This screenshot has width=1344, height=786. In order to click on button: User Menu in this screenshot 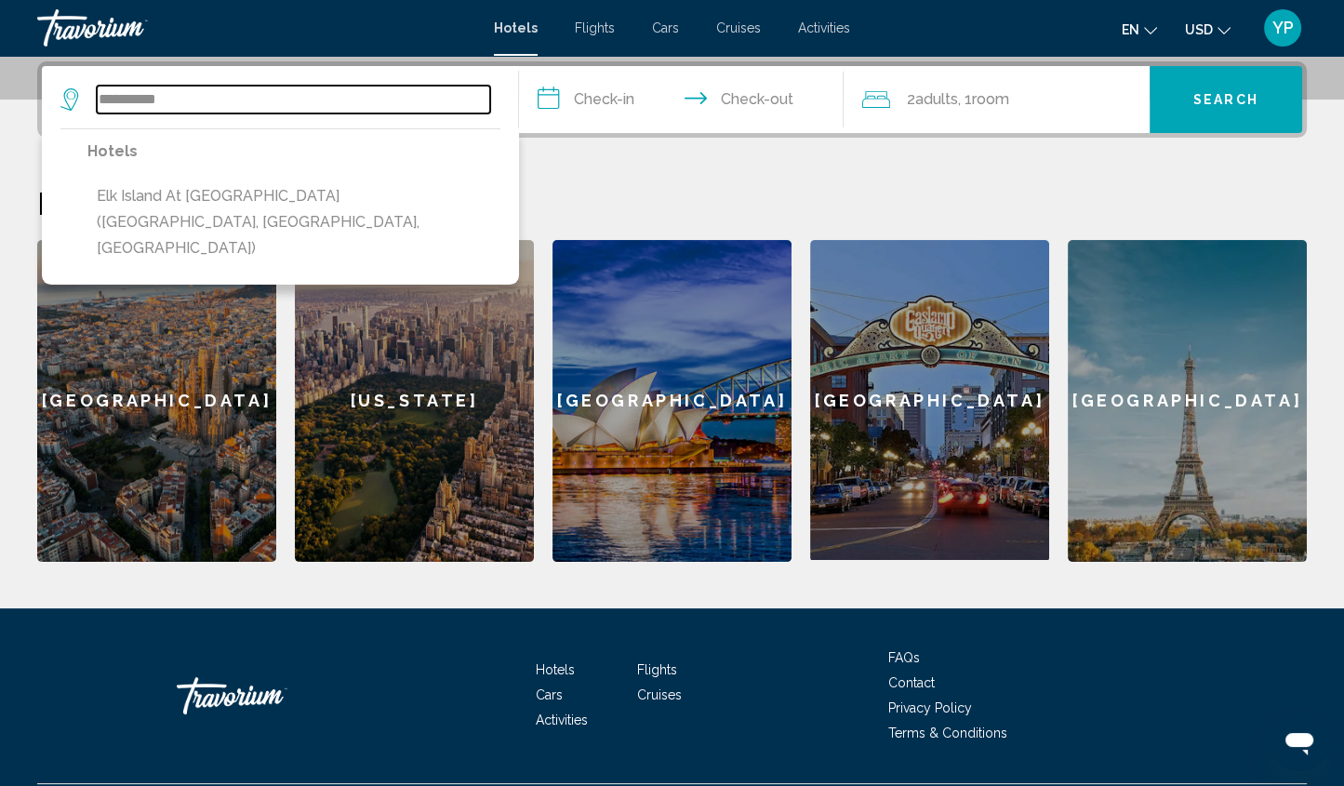, I will do `click(1282, 28)`.